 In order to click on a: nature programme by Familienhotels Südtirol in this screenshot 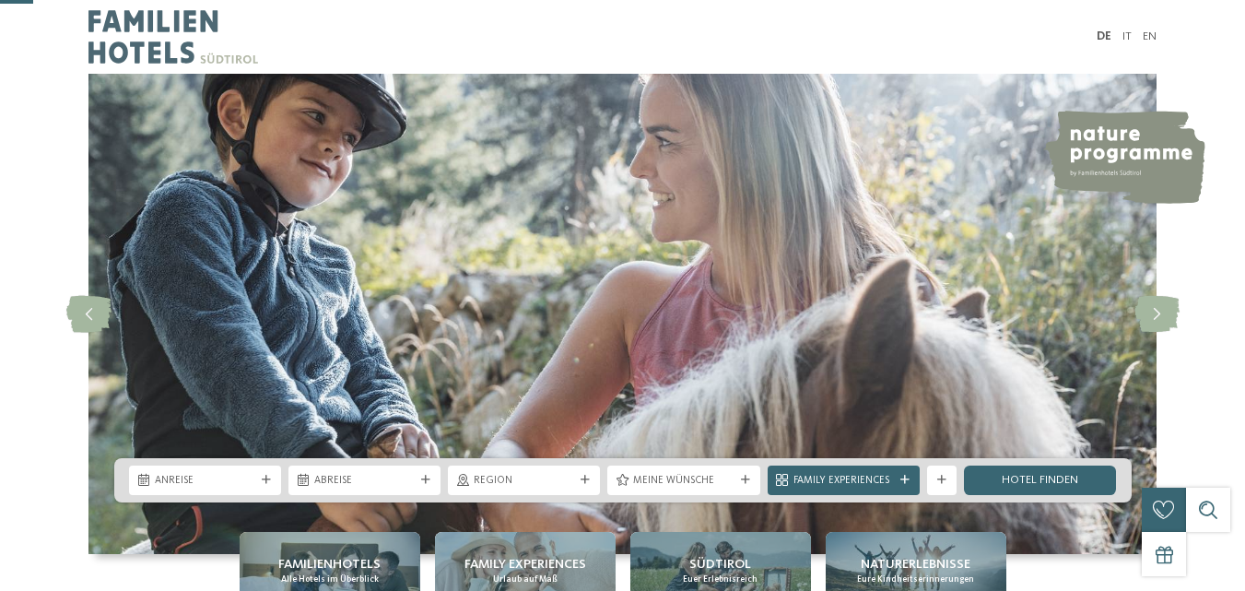, I will do `click(1124, 157)`.